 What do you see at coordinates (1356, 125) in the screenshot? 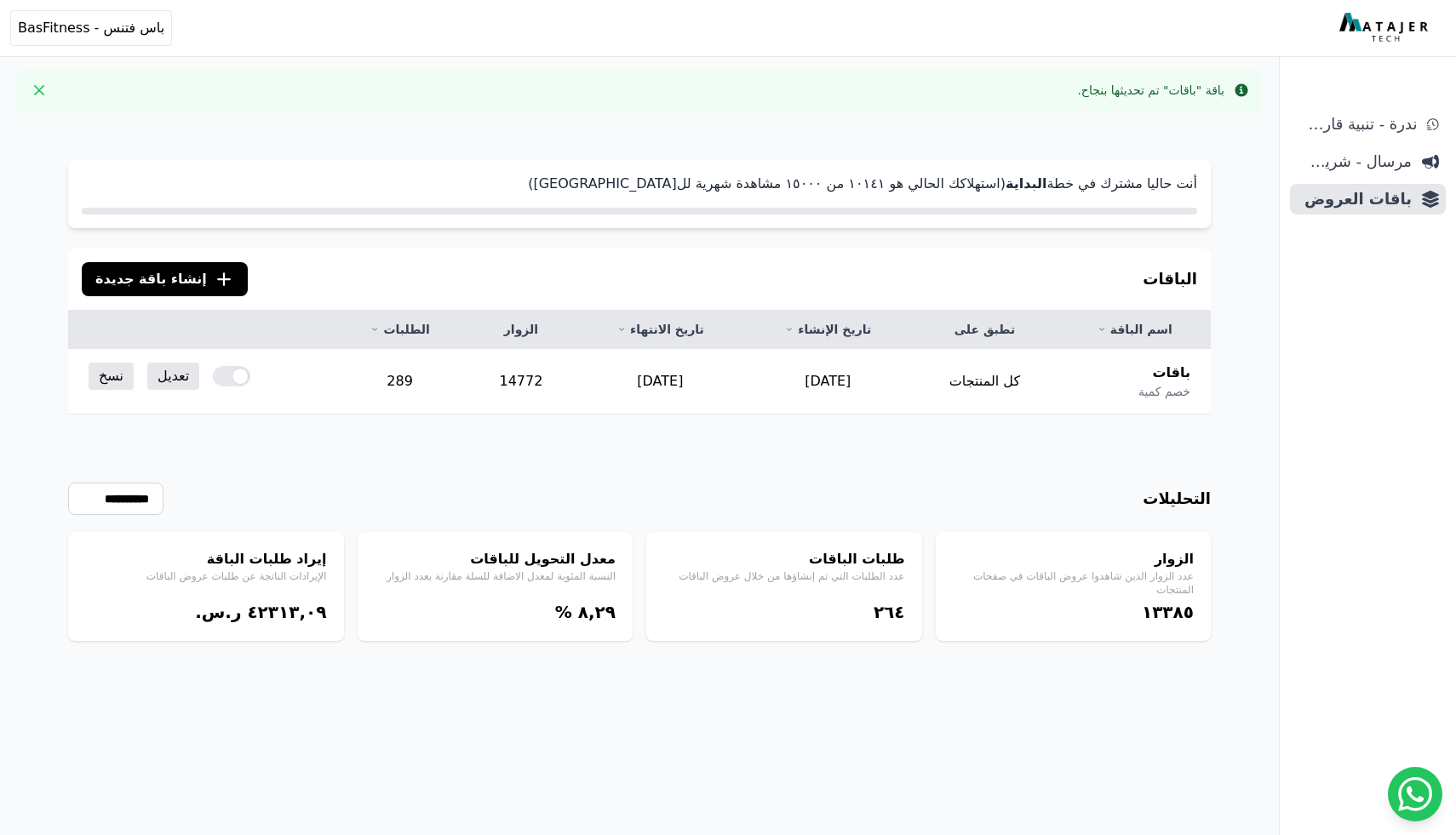
I see `span: ندرة - تنبية قارب علي النفاذ` at bounding box center [1356, 125].